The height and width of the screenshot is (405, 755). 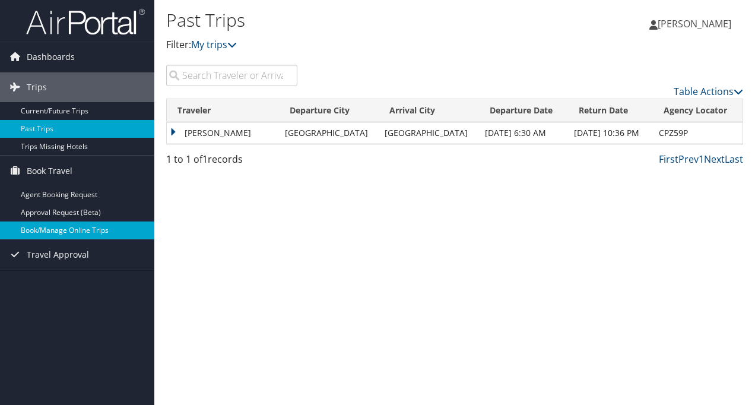 I want to click on a: First, so click(x=668, y=159).